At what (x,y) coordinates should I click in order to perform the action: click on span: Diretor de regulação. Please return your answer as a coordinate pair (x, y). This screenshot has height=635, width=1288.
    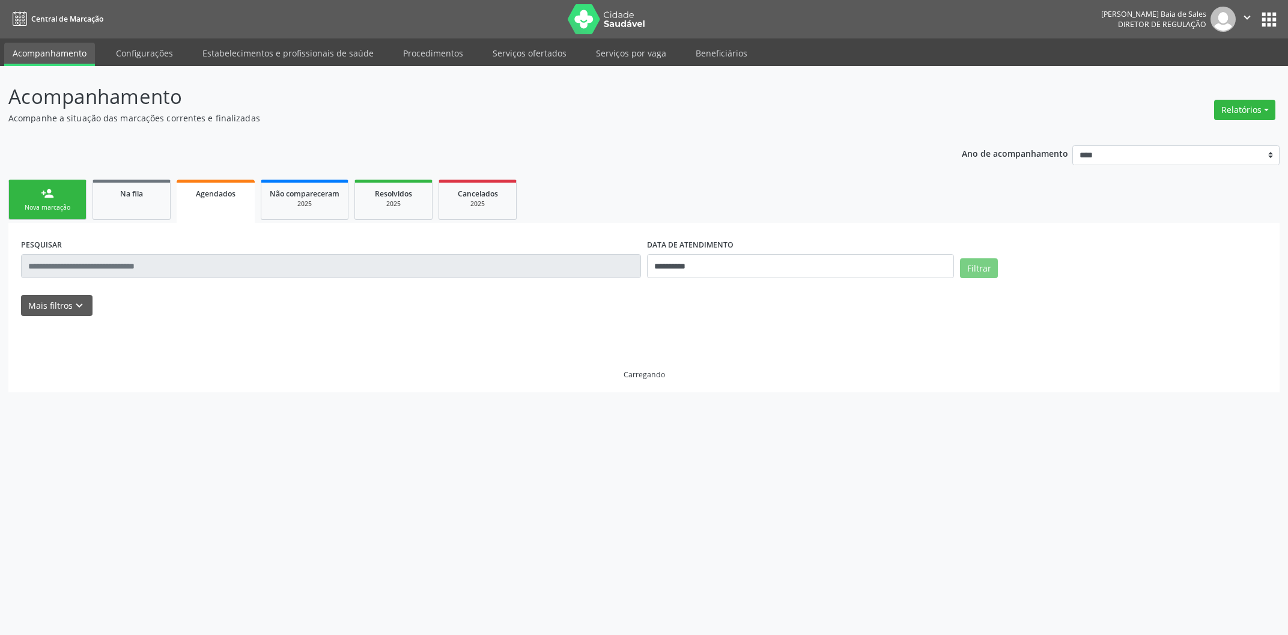
    Looking at the image, I should click on (1162, 24).